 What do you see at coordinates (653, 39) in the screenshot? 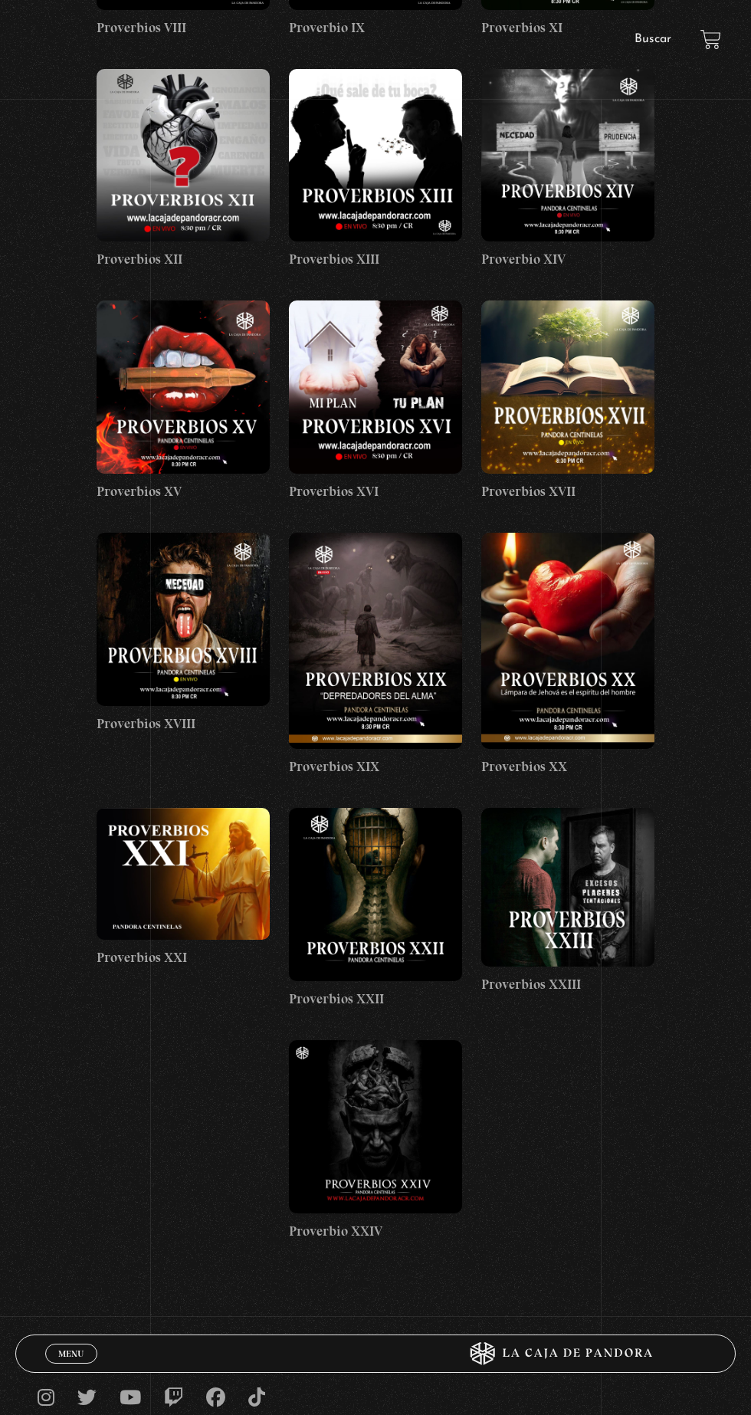
I see `a: Buscar` at bounding box center [653, 39].